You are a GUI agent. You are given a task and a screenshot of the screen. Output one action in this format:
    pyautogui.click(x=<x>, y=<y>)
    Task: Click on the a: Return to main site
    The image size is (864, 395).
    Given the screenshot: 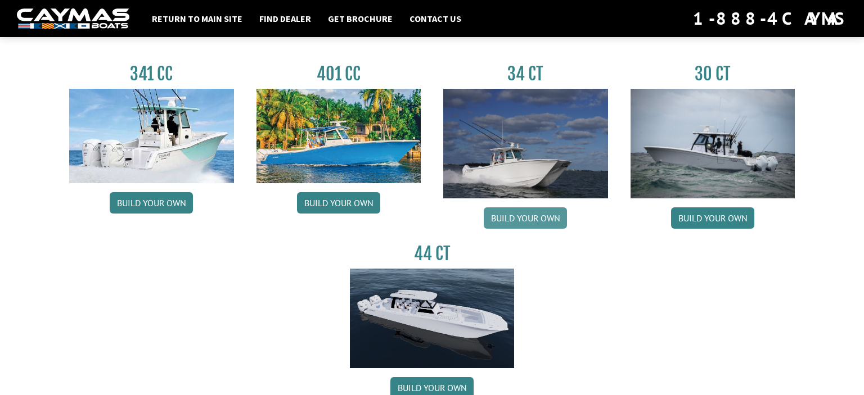 What is the action you would take?
    pyautogui.click(x=197, y=19)
    